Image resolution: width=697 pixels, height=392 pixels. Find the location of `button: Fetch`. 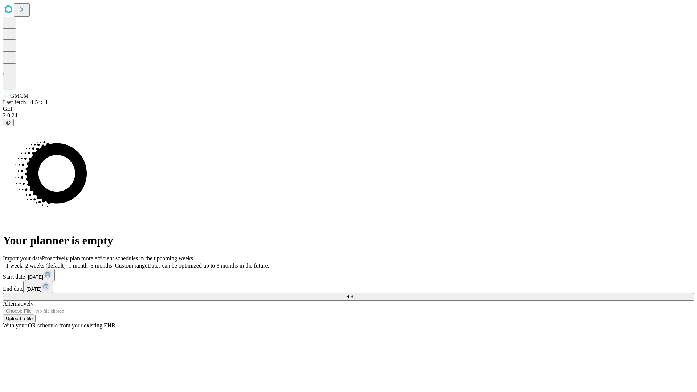

button: Fetch is located at coordinates (348, 297).